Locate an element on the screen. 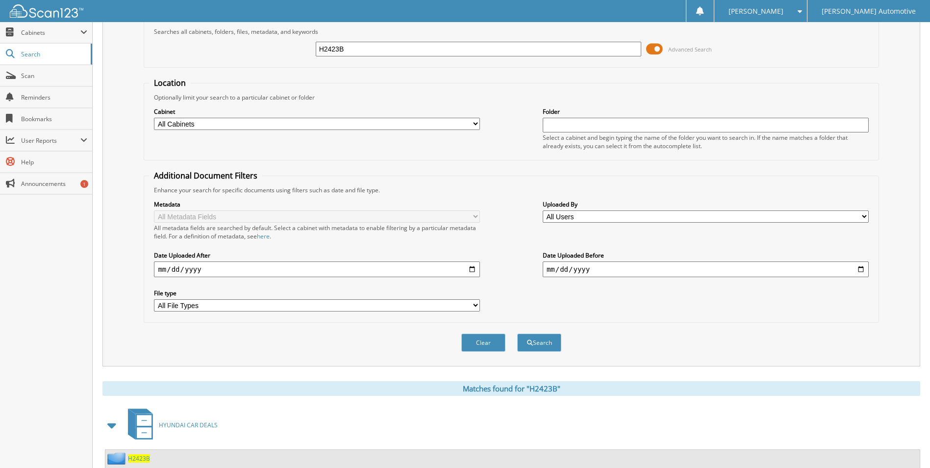 This screenshot has width=930, height=468. span: HYUNDAI CAR DEALS is located at coordinates (188, 425).